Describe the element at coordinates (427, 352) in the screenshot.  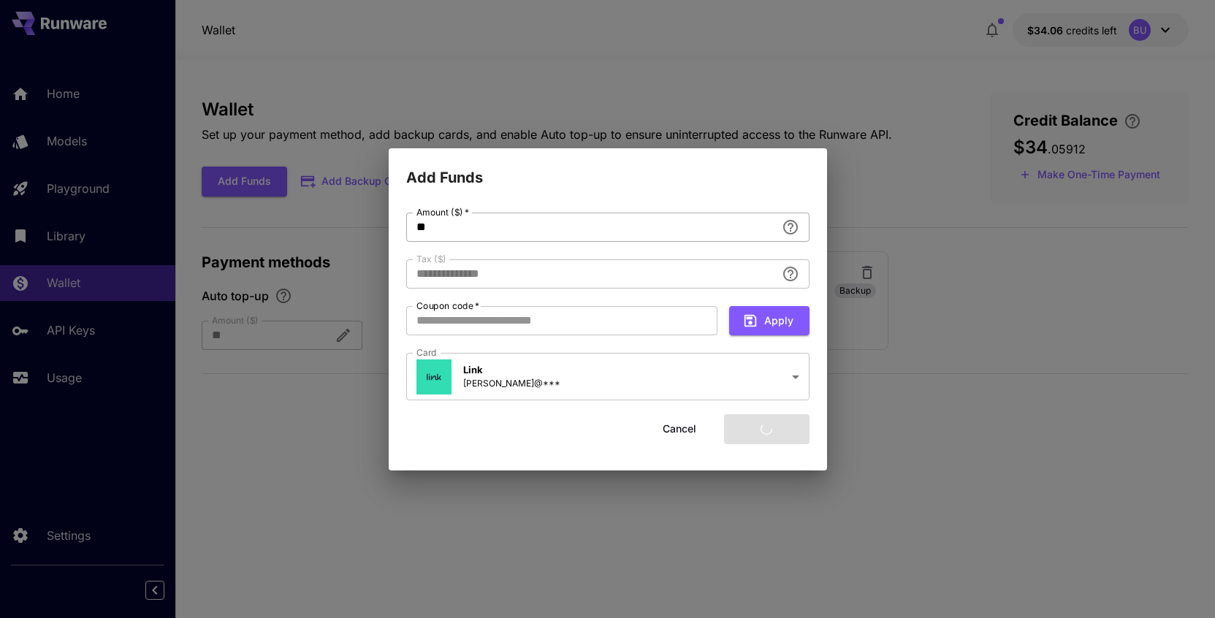
I see `label: Card` at that location.